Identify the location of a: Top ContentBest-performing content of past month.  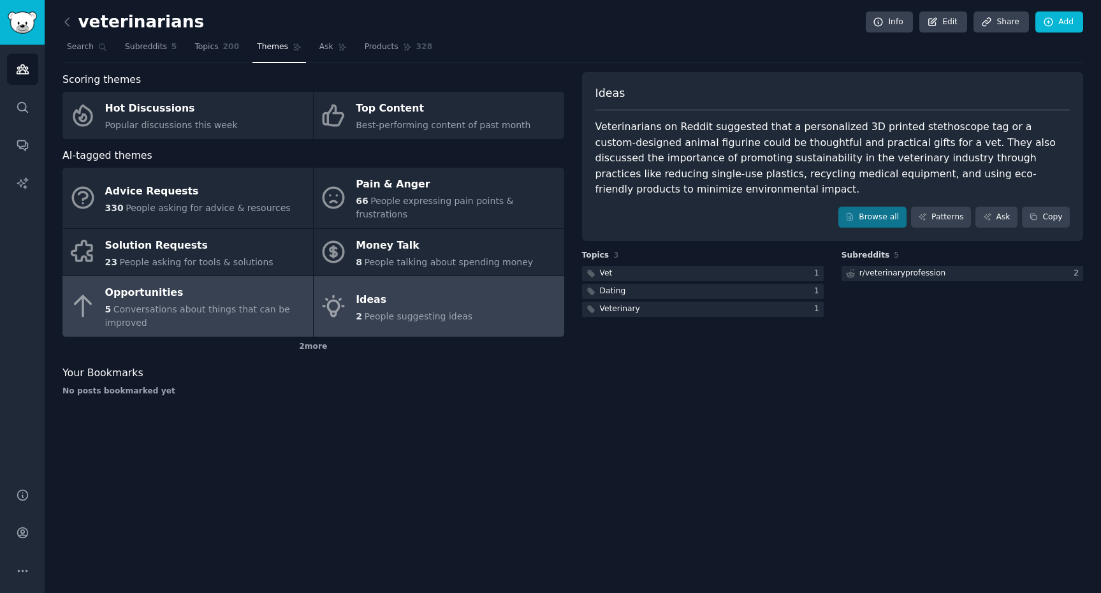
(438, 115).